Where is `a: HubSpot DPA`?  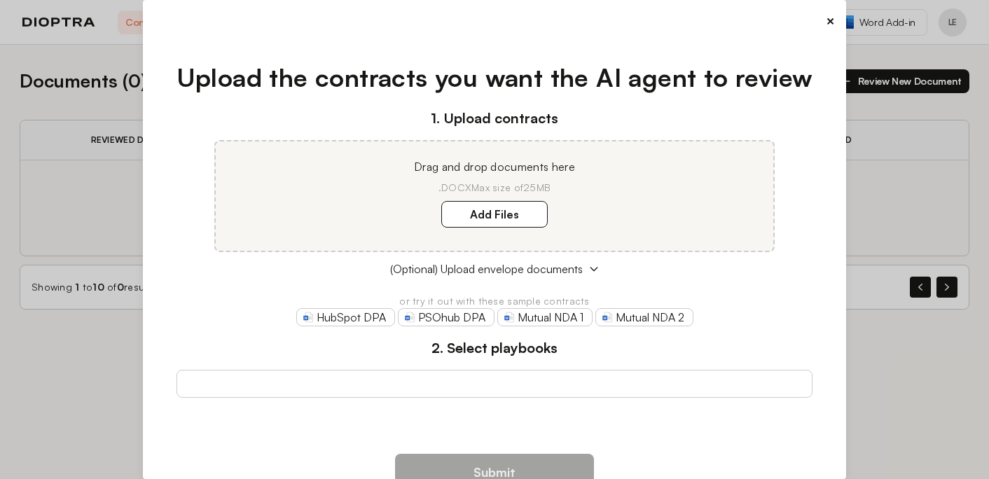 a: HubSpot DPA is located at coordinates (345, 317).